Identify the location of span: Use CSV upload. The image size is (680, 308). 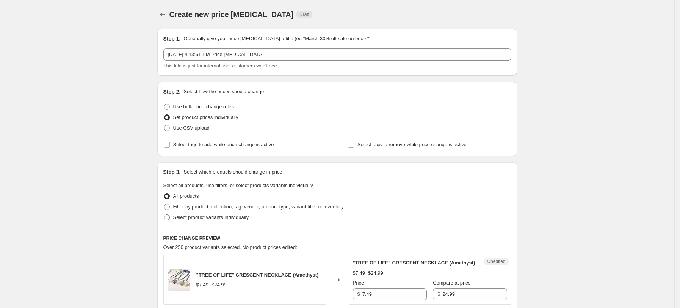
(191, 128).